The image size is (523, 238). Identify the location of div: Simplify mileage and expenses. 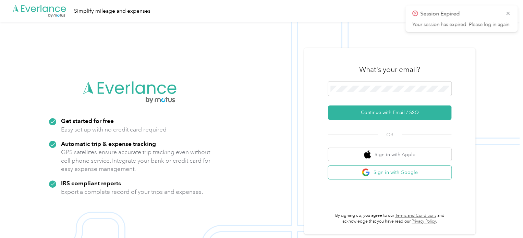
(112, 11).